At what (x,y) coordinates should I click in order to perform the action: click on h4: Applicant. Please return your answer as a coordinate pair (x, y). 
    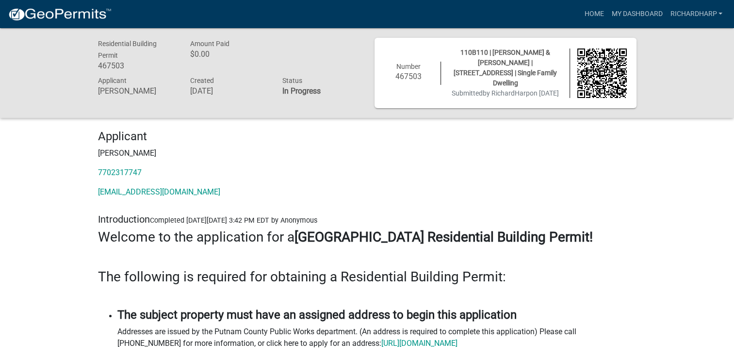
    Looking at the image, I should click on (367, 136).